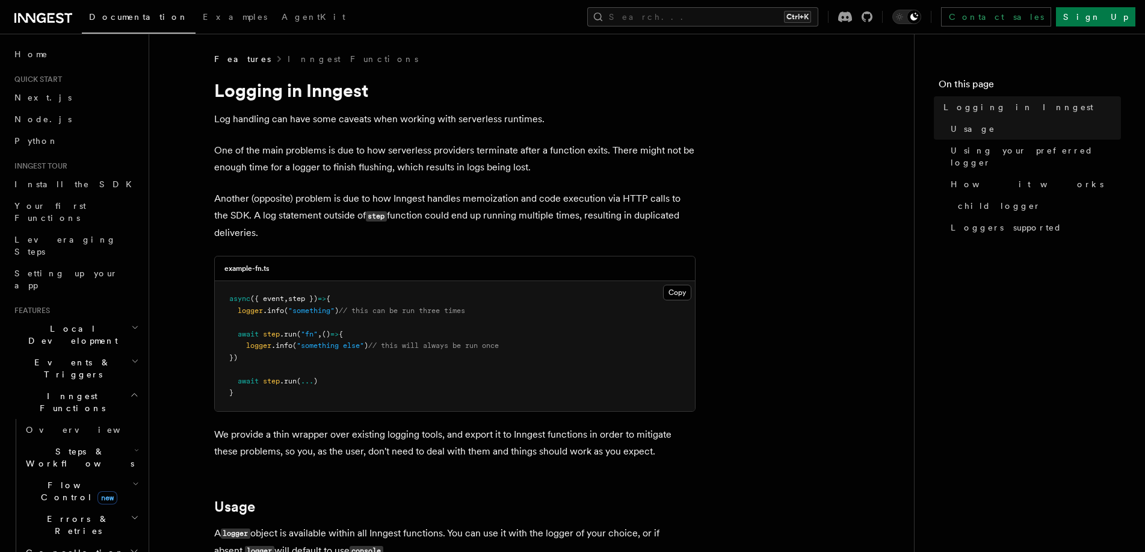 This screenshot has width=1145, height=552. Describe the element at coordinates (353, 59) in the screenshot. I see `a: Inngest Functions` at that location.